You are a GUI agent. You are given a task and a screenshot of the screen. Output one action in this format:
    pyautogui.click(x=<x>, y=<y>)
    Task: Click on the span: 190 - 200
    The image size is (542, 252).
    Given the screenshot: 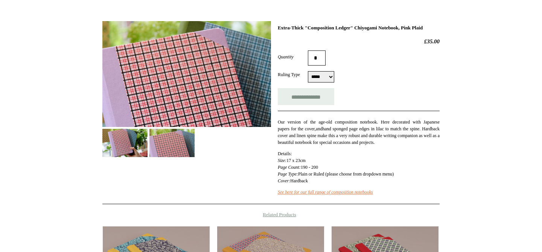 What is the action you would take?
    pyautogui.click(x=309, y=167)
    